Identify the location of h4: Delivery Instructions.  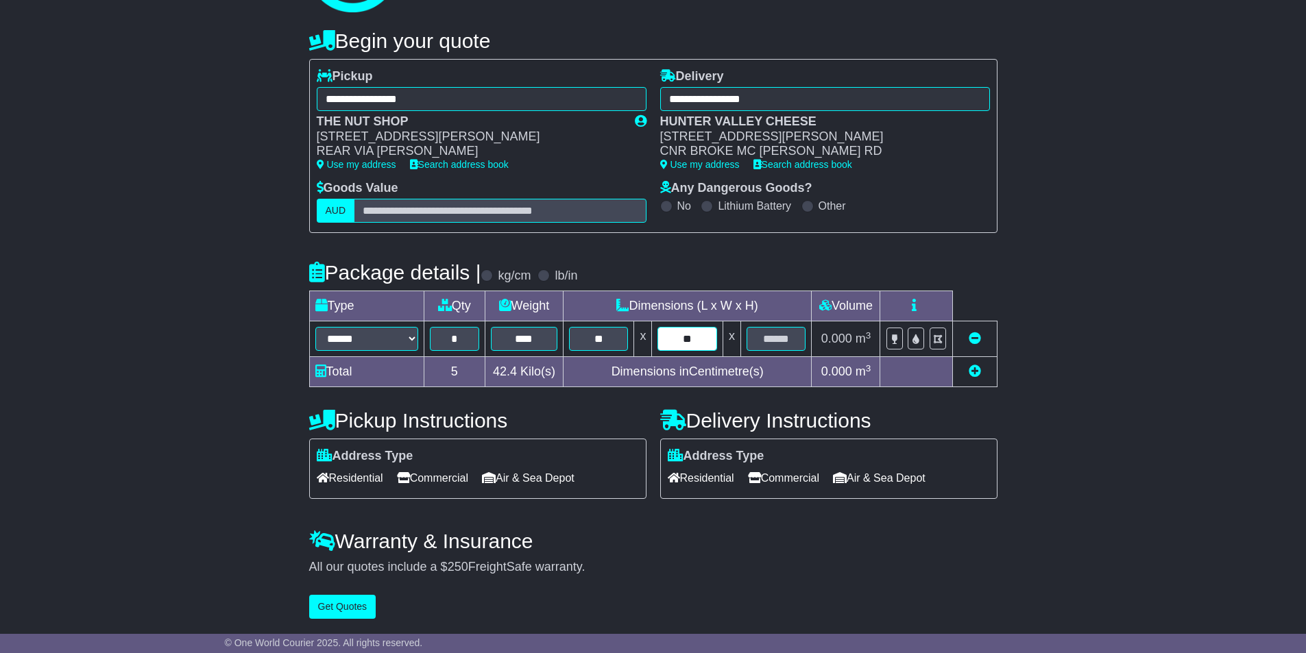
(829, 420).